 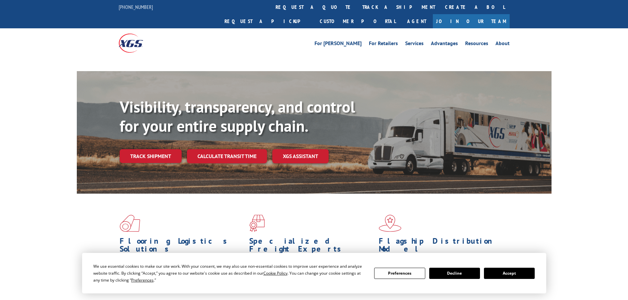 What do you see at coordinates (441, 247) in the screenshot?
I see `h1: Flagship Distribution Model` at bounding box center [441, 247].